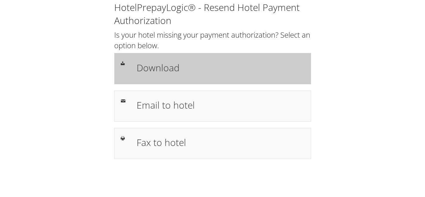 This screenshot has width=425, height=197. What do you see at coordinates (220, 142) in the screenshot?
I see `h1: Fax to hotel` at bounding box center [220, 142].